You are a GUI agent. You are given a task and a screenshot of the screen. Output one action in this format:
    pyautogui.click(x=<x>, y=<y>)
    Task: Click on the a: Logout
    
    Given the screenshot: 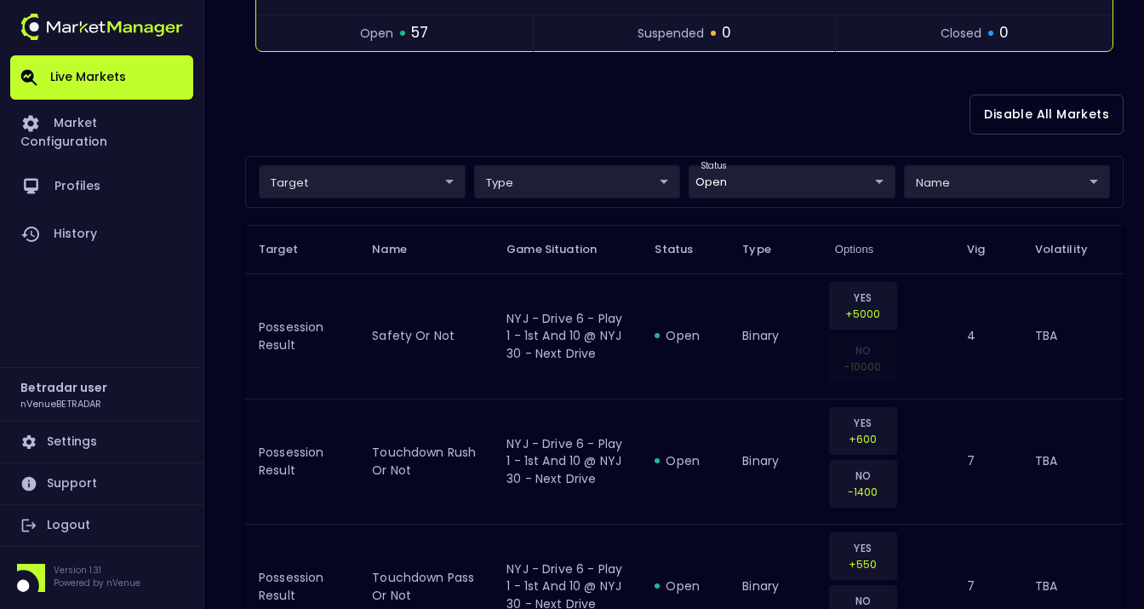 What is the action you would take?
    pyautogui.click(x=101, y=525)
    